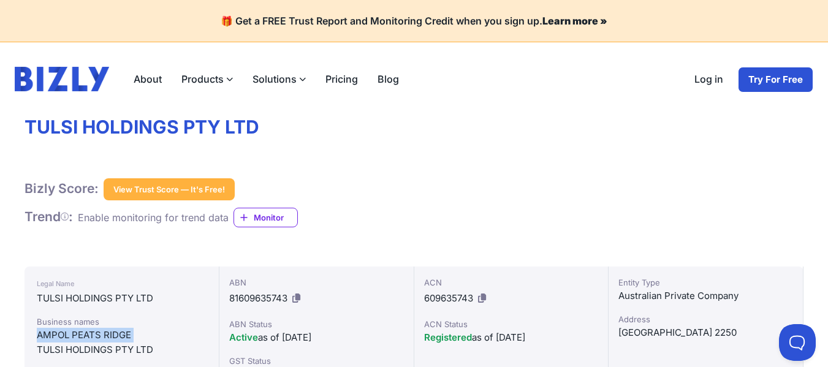 Image resolution: width=828 pixels, height=367 pixels. What do you see at coordinates (414, 21) in the screenshot?
I see `h4: 🎁 Get a FREE Trust Report and Monitoring Credit when you sign up.` at bounding box center [414, 21].